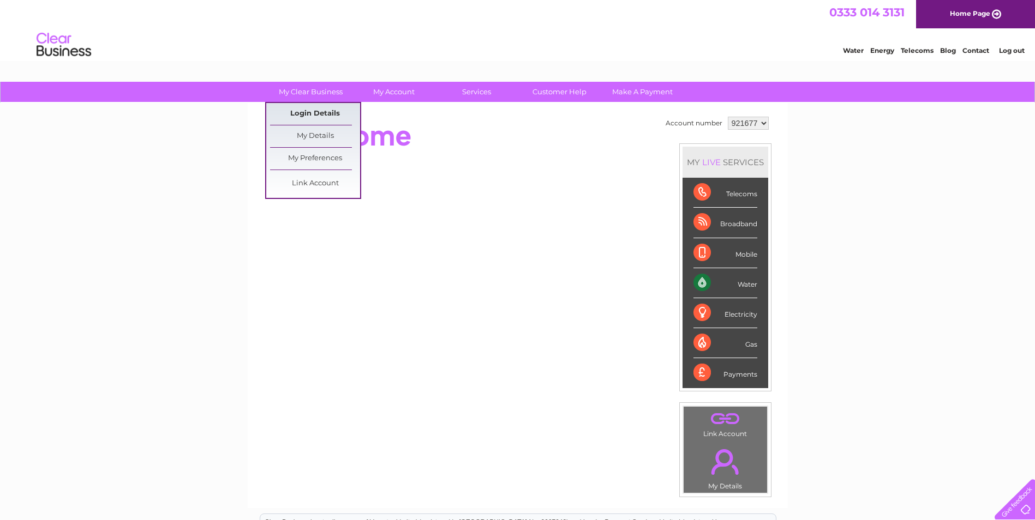 This screenshot has height=520, width=1035. Describe the element at coordinates (642, 92) in the screenshot. I see `a: Make A Payment` at that location.